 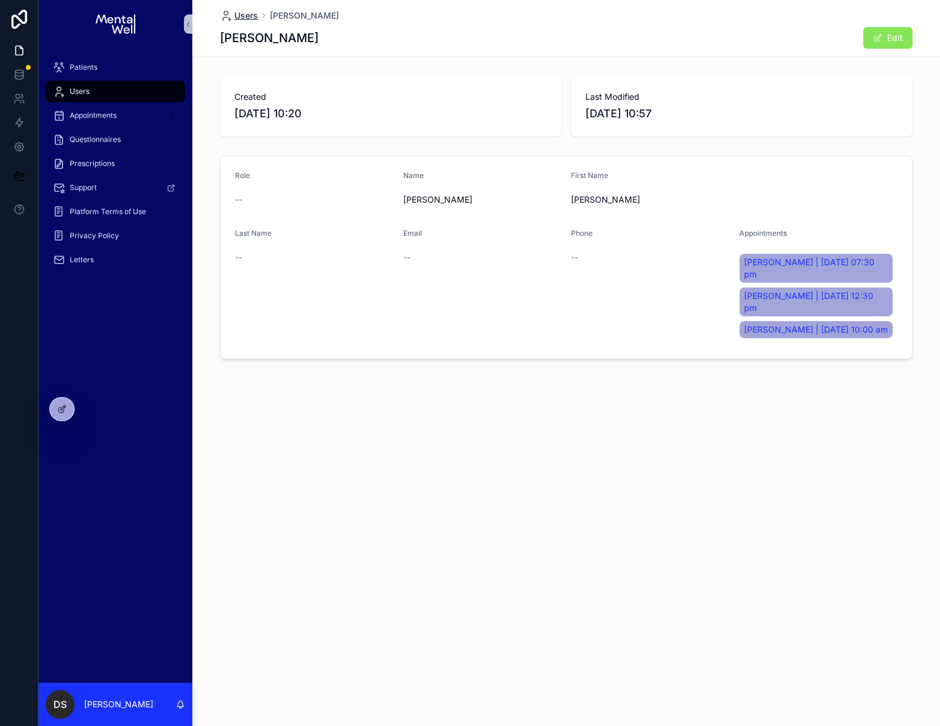 What do you see at coordinates (115, 236) in the screenshot?
I see `a: Privacy Policy` at bounding box center [115, 236].